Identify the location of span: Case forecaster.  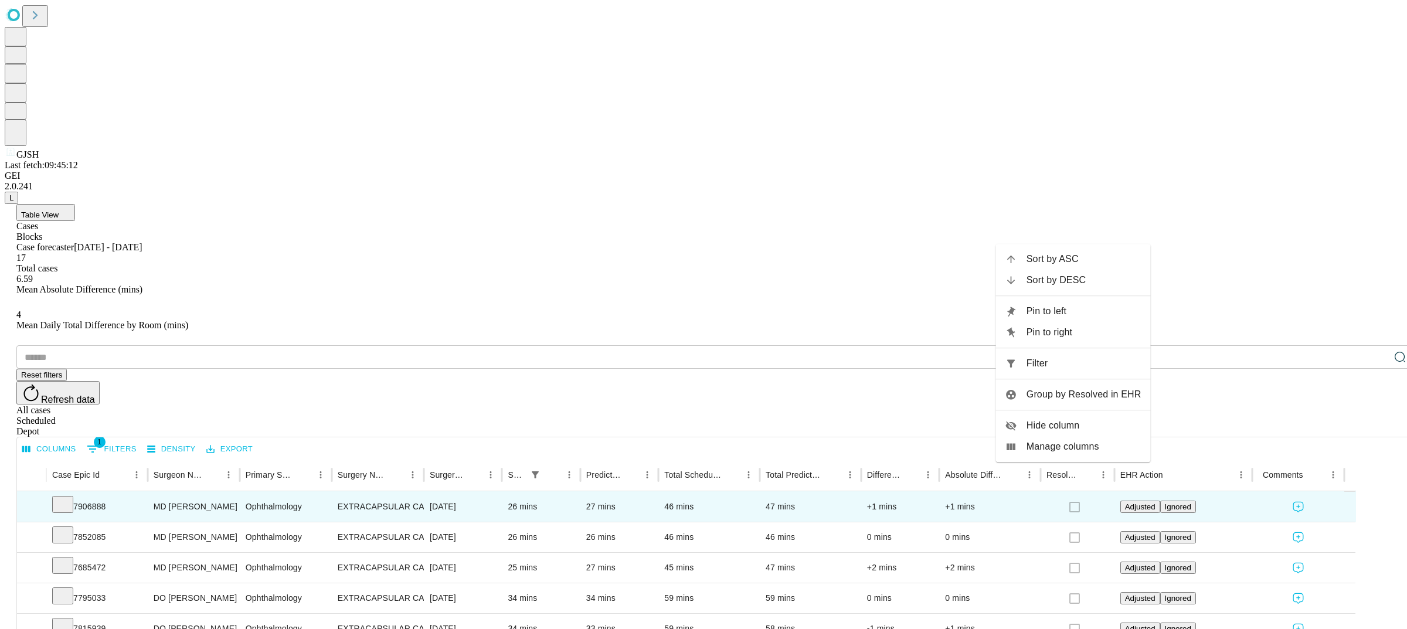
(45, 247).